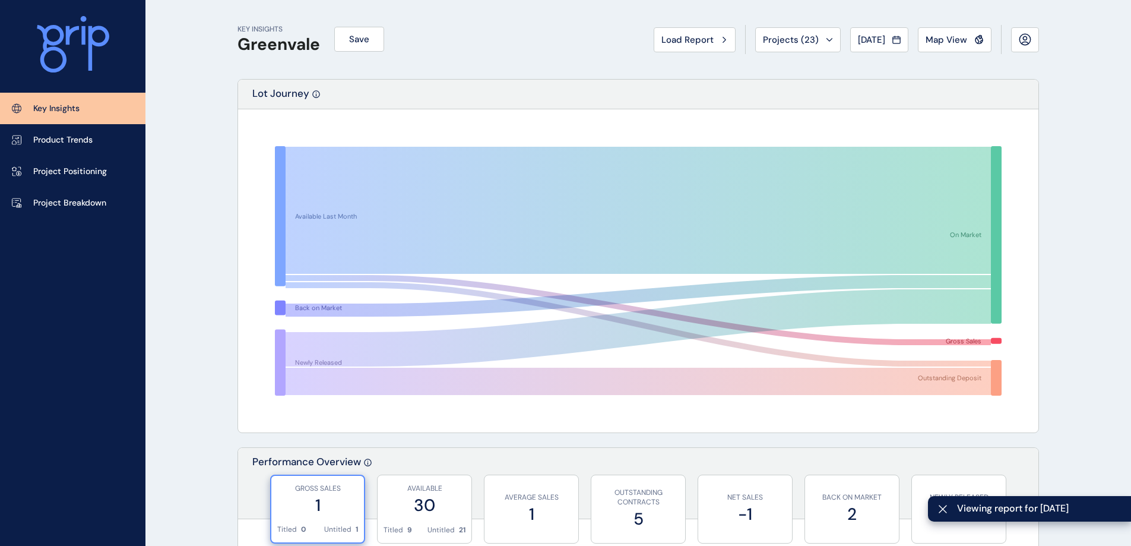 Image resolution: width=1131 pixels, height=546 pixels. I want to click on label: 9, so click(959, 514).